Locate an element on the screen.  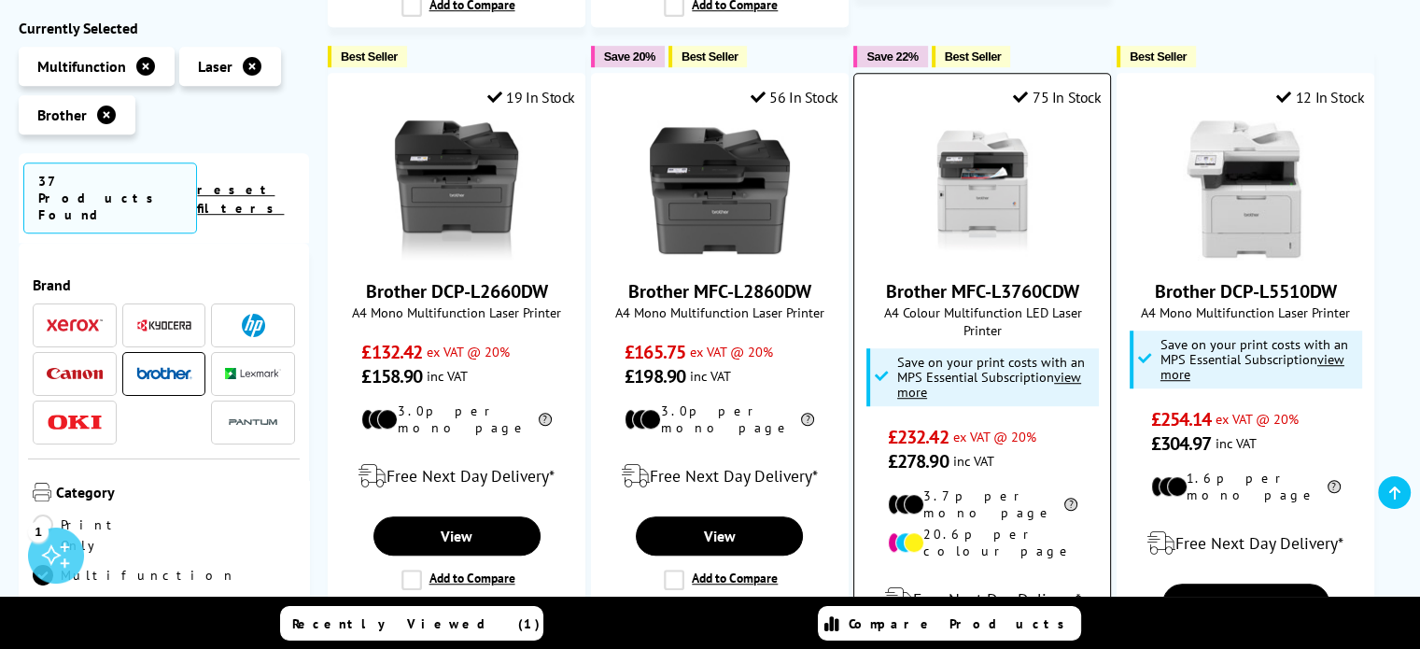
li: 3.7p per mono page is located at coordinates (982, 504).